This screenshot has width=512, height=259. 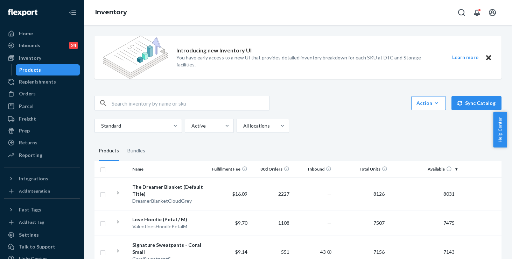 What do you see at coordinates (101, 126) in the screenshot?
I see `input: Standard` at bounding box center [101, 126].